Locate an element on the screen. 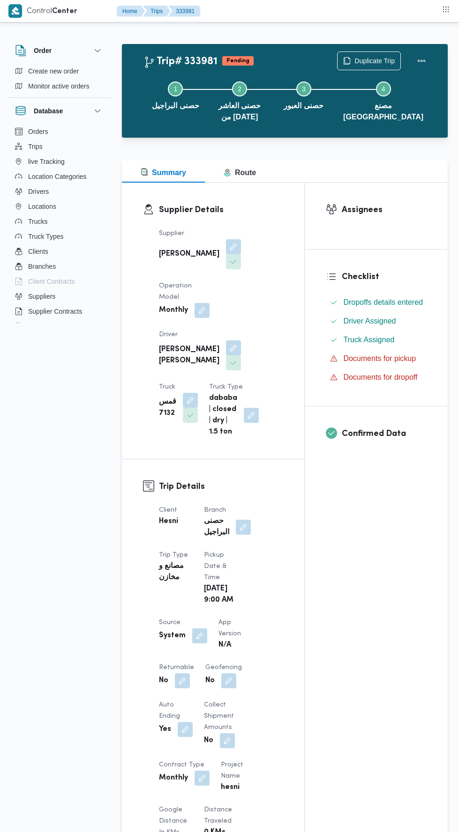  span: Summary is located at coordinates (163, 172).